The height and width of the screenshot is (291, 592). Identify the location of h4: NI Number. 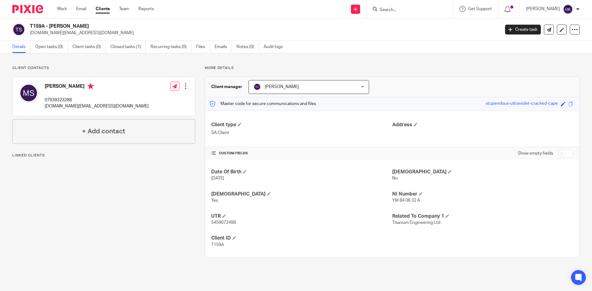
(483, 194).